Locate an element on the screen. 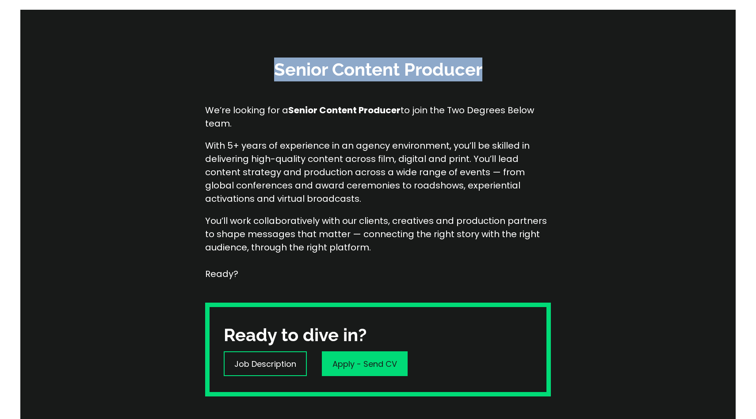 The image size is (756, 419). p: We’re looking for a to join the Two Degrees Below team. is located at coordinates (378, 117).